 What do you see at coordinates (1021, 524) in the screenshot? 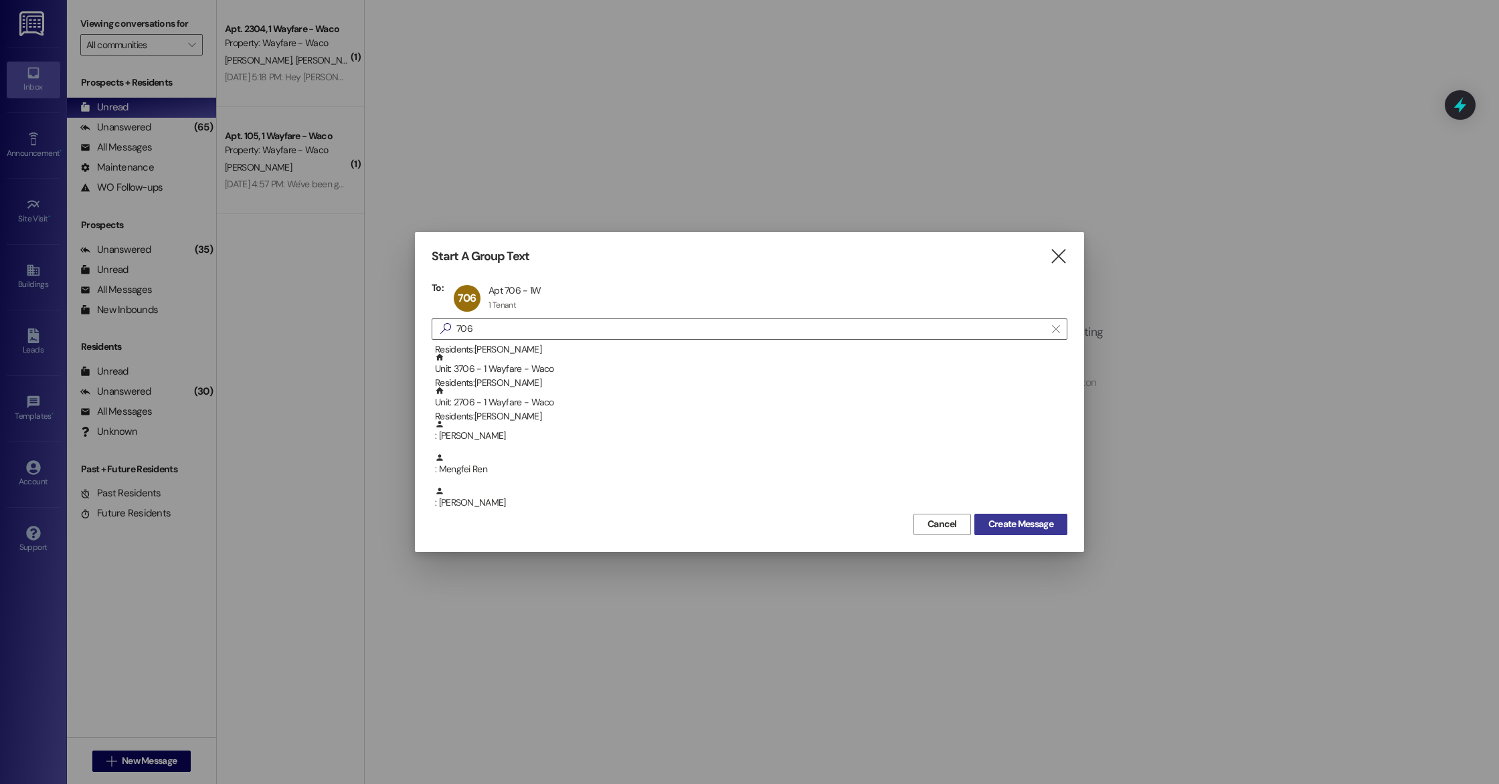
I see `span: Create Message` at bounding box center [1021, 524].